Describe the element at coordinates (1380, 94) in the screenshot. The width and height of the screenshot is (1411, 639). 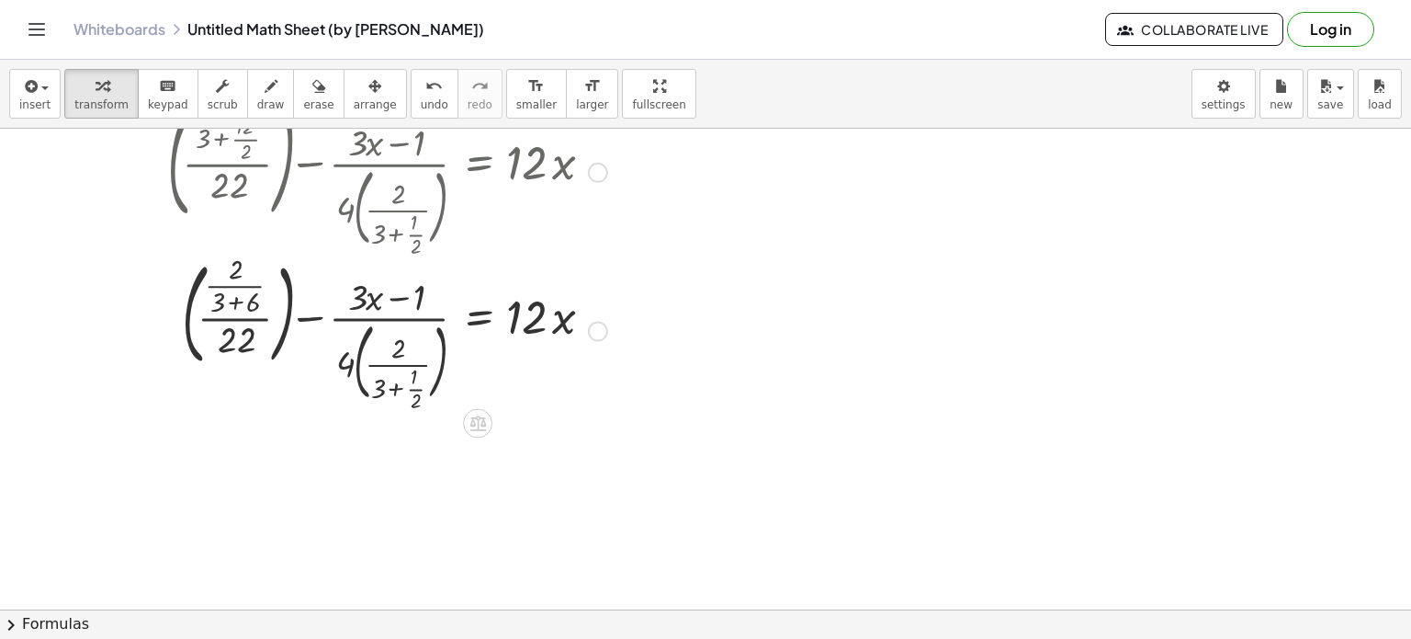
I see `button: load` at that location.